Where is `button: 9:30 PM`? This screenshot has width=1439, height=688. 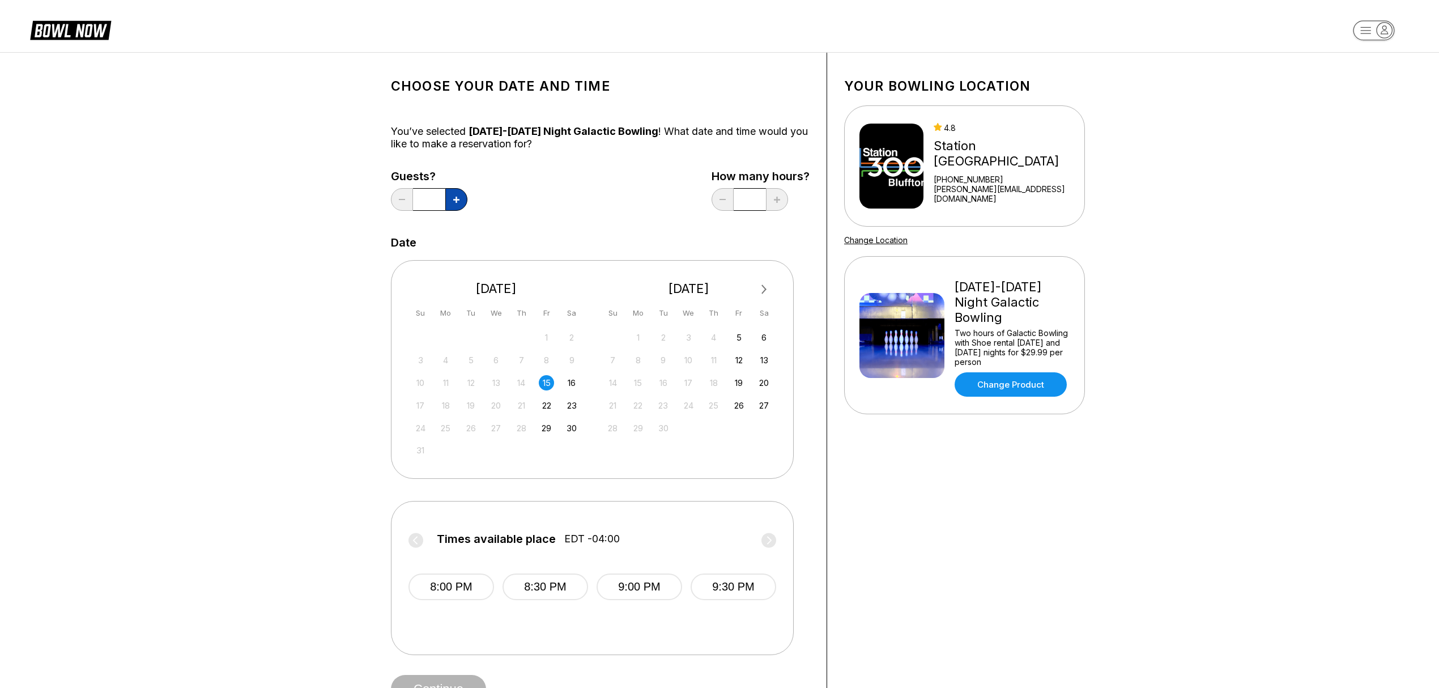
button: 9:30 PM is located at coordinates (733, 586).